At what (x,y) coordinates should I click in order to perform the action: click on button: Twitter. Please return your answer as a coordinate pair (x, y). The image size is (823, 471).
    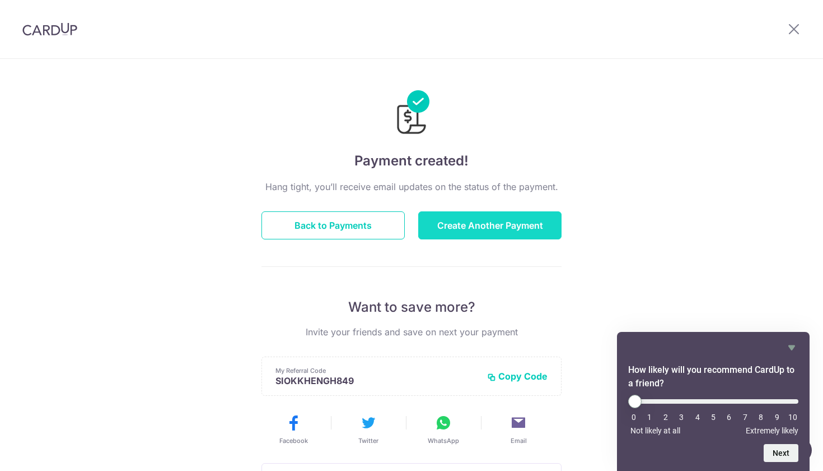
    Looking at the image, I should click on (369, 429).